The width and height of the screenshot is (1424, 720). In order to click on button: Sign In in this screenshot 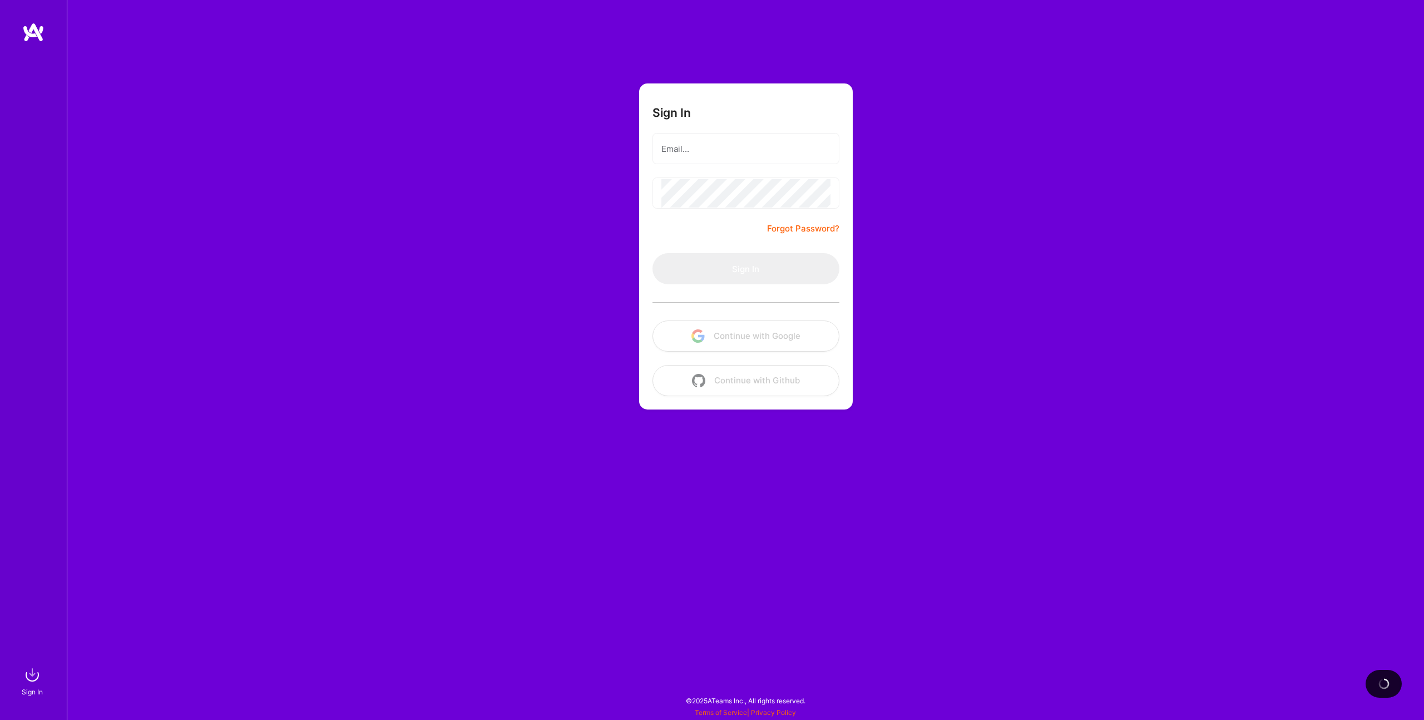, I will do `click(746, 269)`.